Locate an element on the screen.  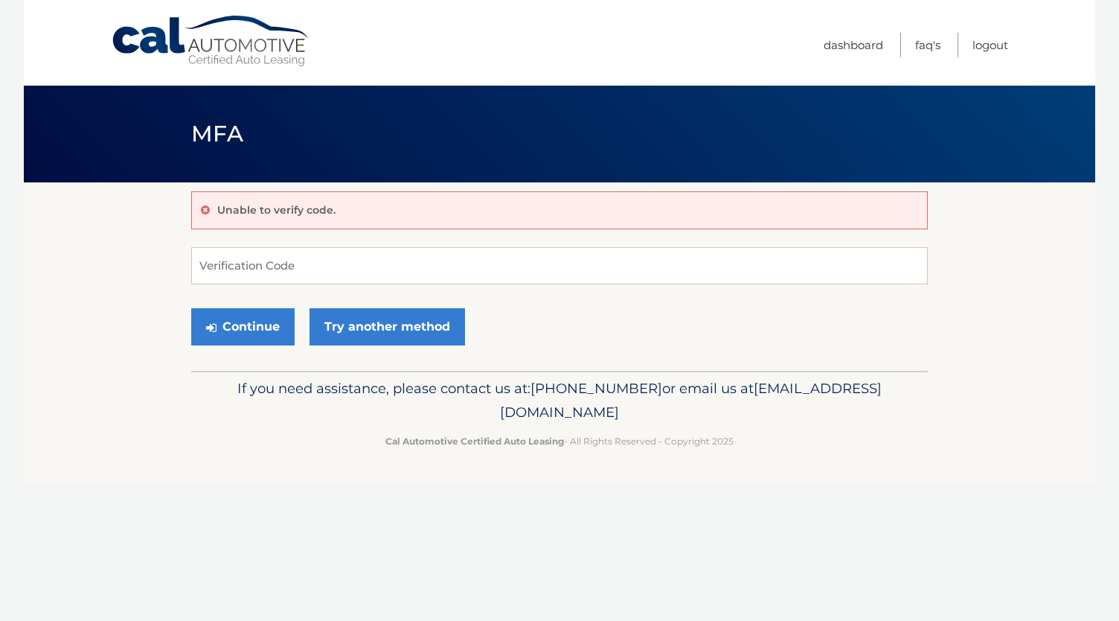
a: Logout is located at coordinates (991, 45).